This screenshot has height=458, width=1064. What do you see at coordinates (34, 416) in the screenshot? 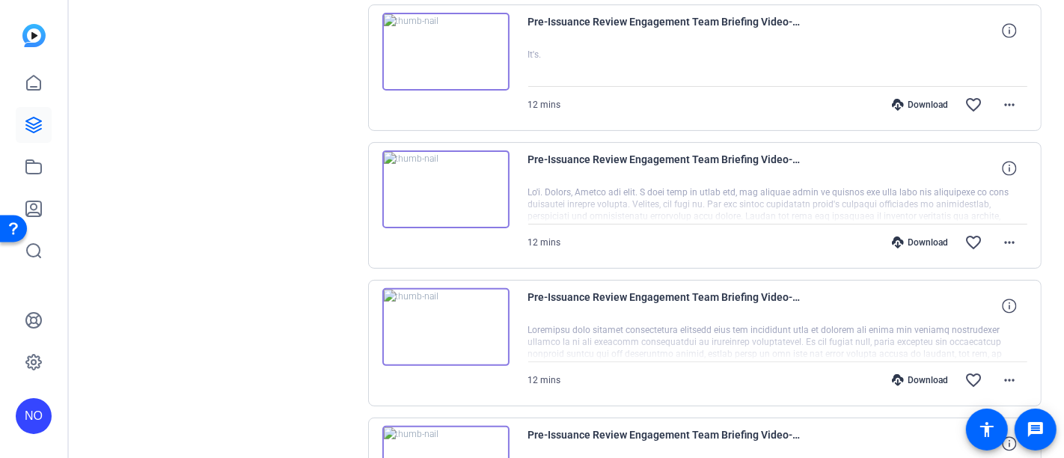
I see `div: NO` at bounding box center [34, 416].